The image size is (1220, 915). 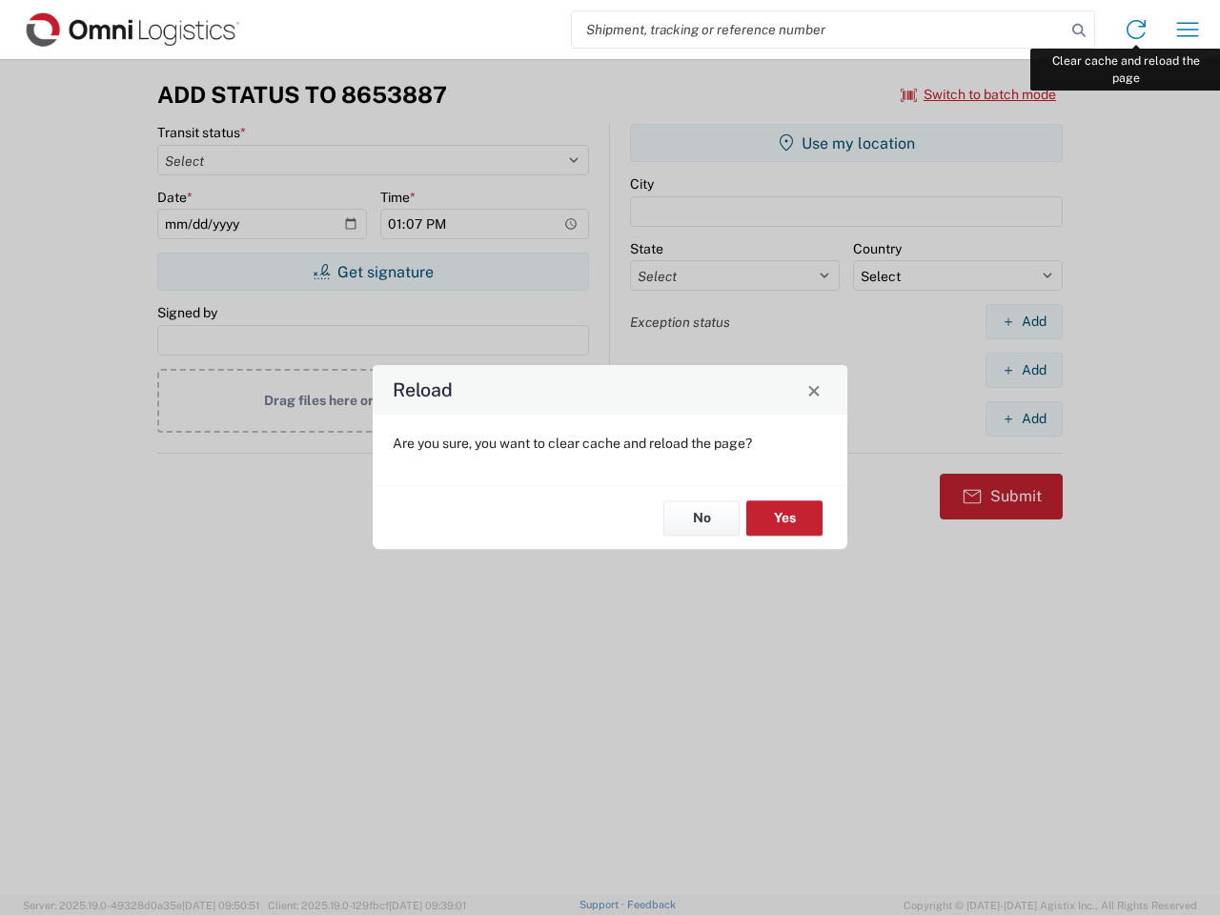 I want to click on input: Shipment, tracking or reference number, so click(x=819, y=30).